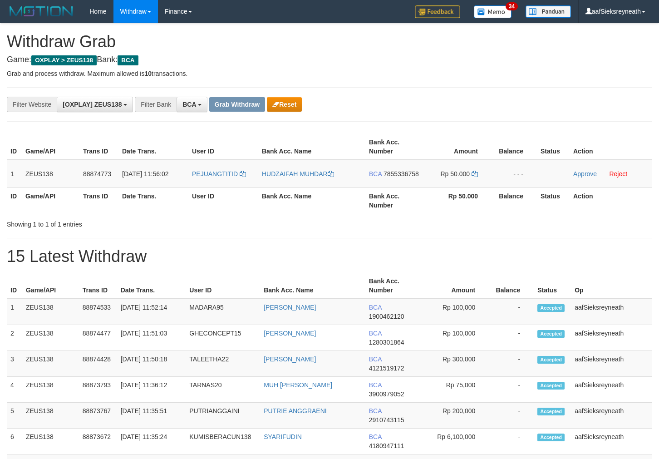 The height and width of the screenshot is (459, 659). What do you see at coordinates (14, 174) in the screenshot?
I see `td: 1` at bounding box center [14, 174].